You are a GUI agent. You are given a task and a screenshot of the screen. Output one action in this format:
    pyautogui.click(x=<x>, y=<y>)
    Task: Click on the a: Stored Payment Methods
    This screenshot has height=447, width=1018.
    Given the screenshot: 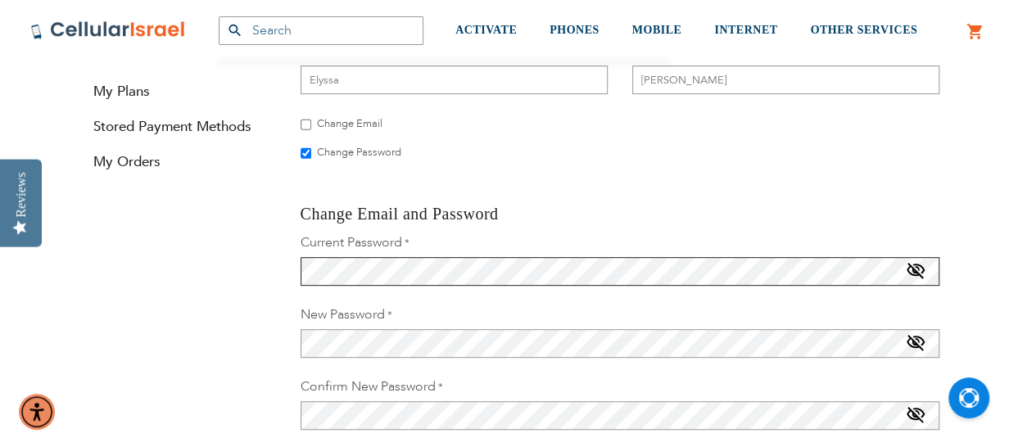 What is the action you would take?
    pyautogui.click(x=178, y=126)
    